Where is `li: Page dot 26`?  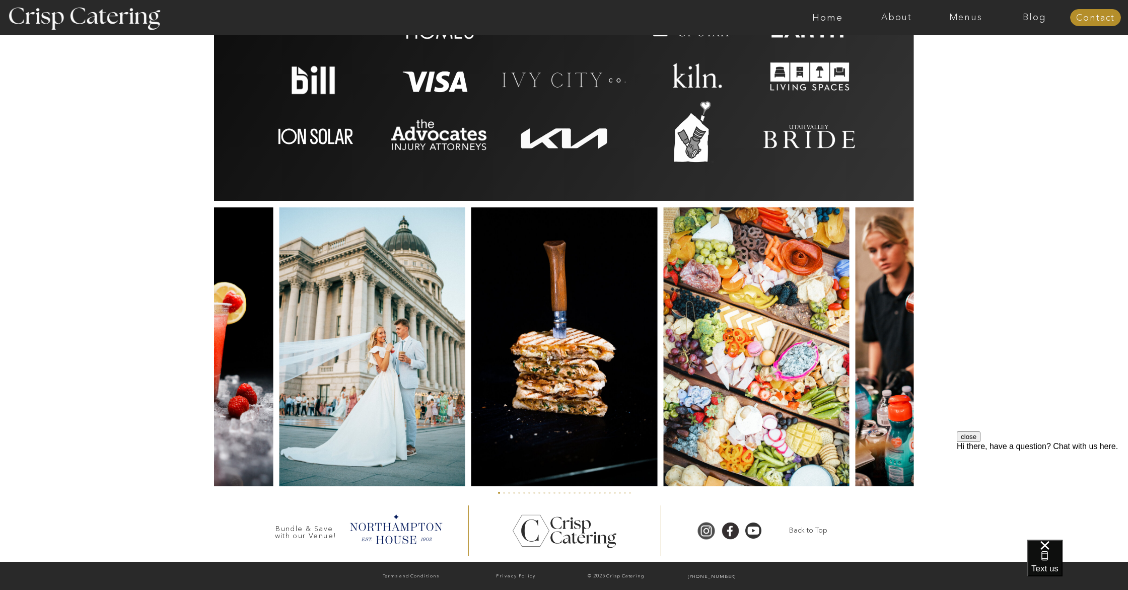 li: Page dot 26 is located at coordinates (625, 493).